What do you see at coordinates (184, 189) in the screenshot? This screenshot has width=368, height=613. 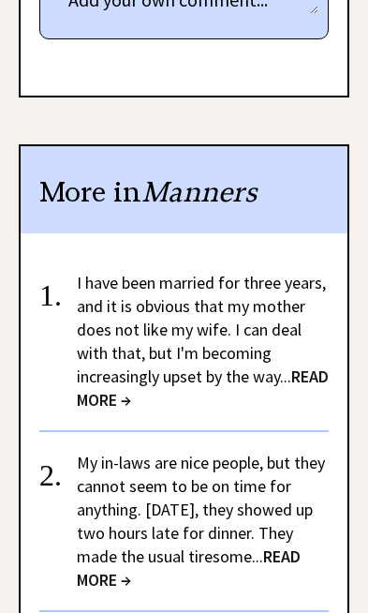 I see `div: More in` at bounding box center [184, 189].